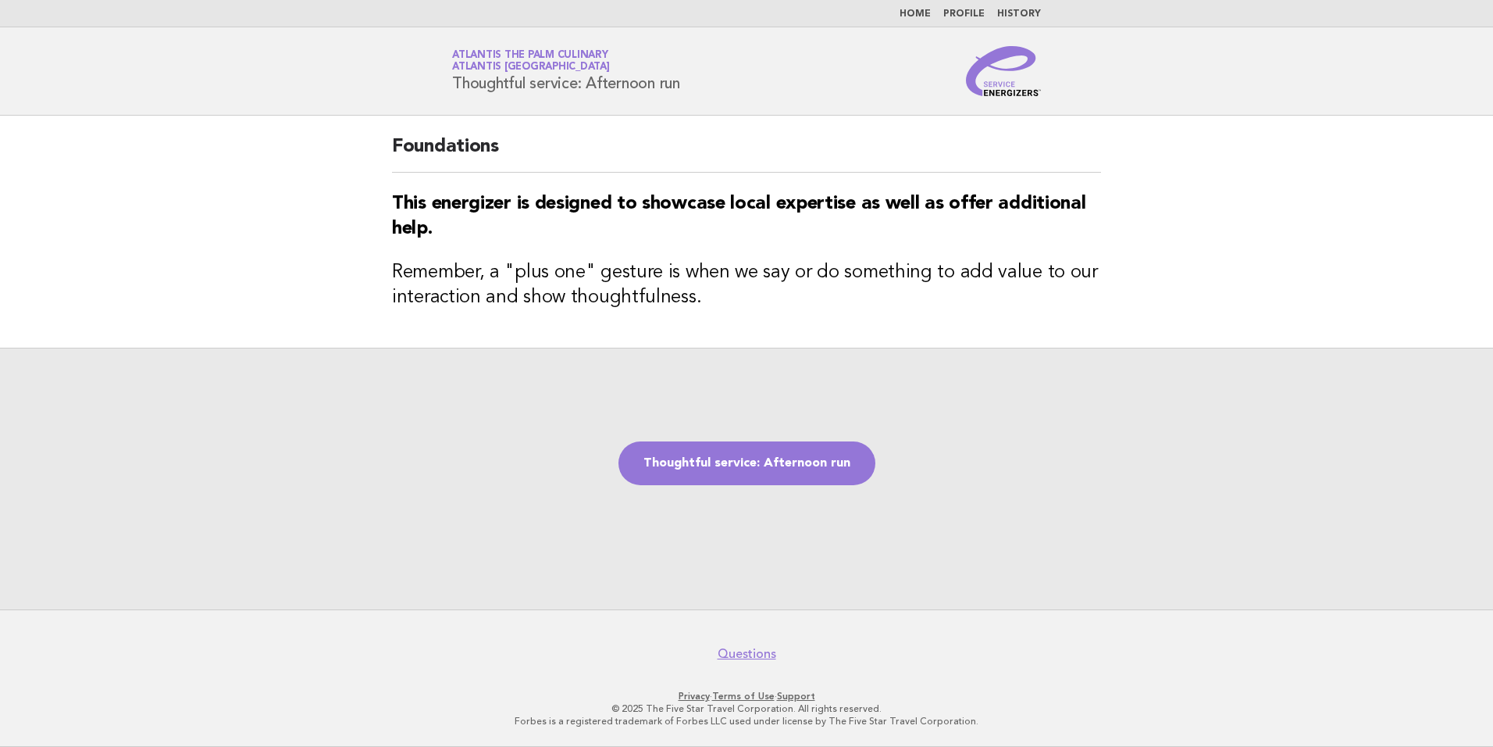 The image size is (1493, 747). What do you see at coordinates (747, 153) in the screenshot?
I see `h2: Foundations` at bounding box center [747, 153].